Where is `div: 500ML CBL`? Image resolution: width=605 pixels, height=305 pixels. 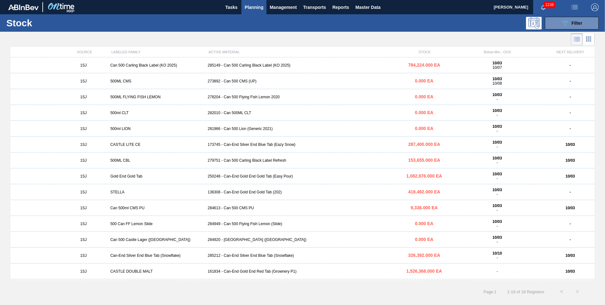 div: 500ML CBL is located at coordinates (157, 160).